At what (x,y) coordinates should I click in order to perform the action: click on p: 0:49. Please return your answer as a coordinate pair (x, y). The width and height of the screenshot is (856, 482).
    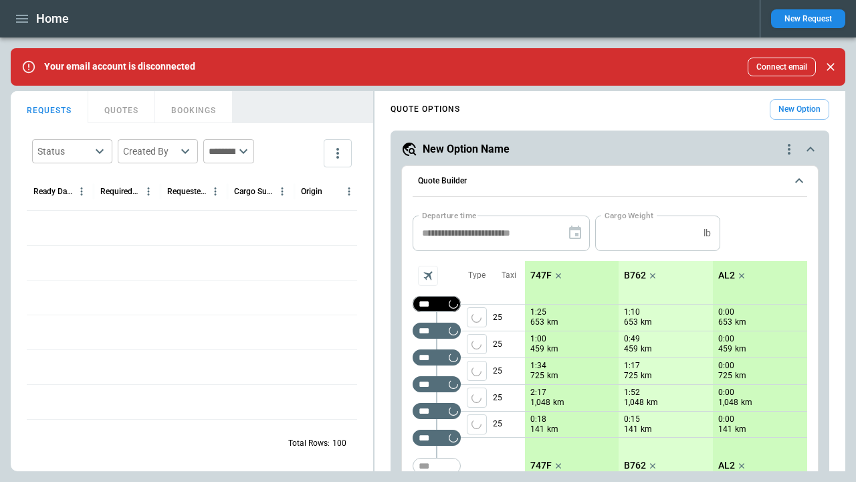
    Looking at the image, I should click on (632, 339).